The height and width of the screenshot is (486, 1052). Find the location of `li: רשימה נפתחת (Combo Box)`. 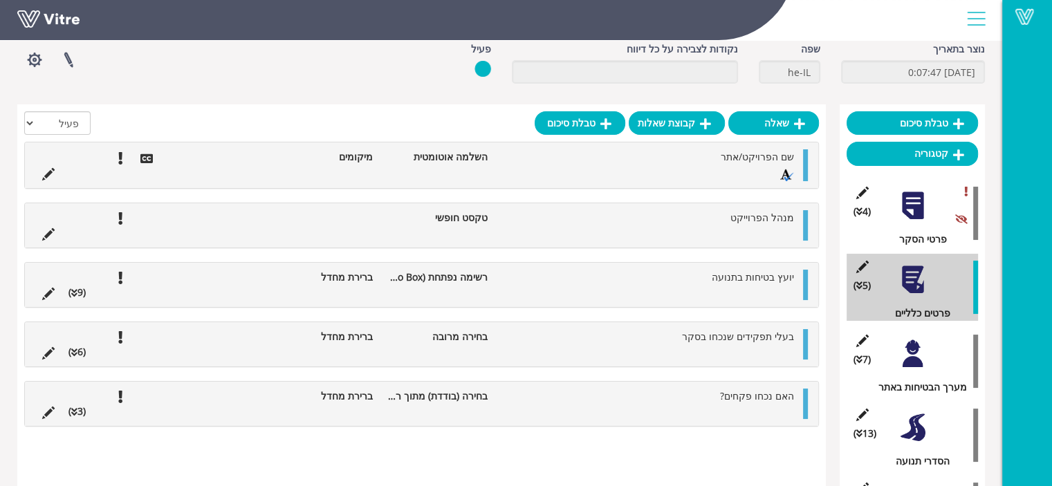

li: רשימה נפתחת (Combo Box) is located at coordinates (437, 277).